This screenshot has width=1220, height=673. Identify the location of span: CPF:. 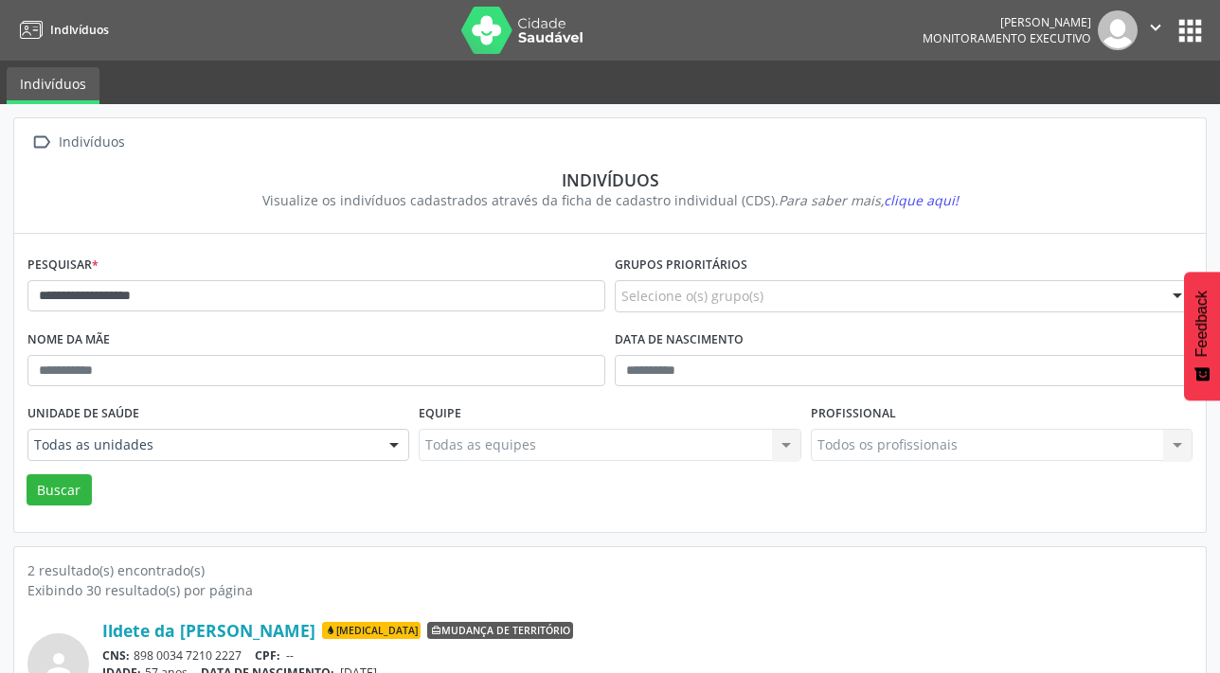
(267, 655).